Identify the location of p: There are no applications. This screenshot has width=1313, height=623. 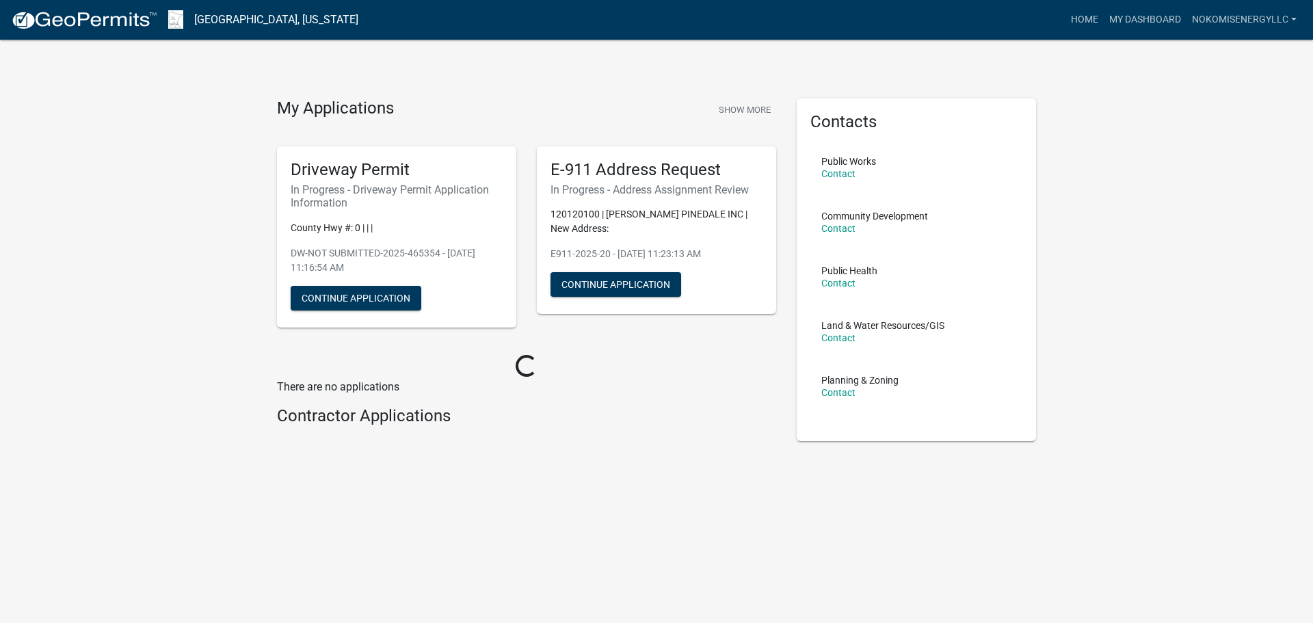
(527, 387).